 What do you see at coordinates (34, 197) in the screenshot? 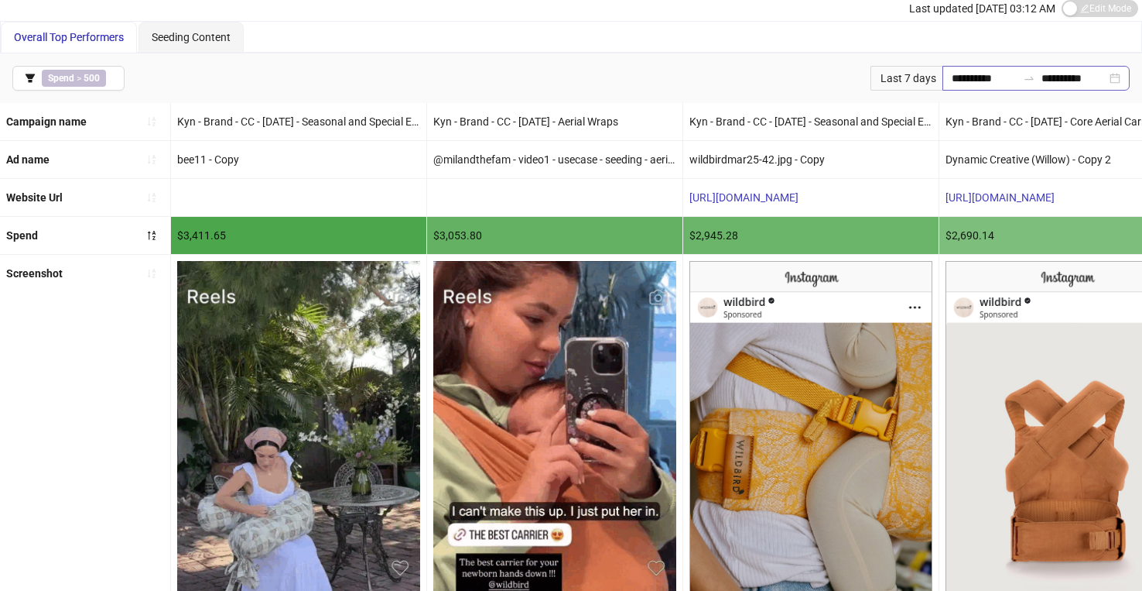
I see `b: Website Url` at bounding box center [34, 197].